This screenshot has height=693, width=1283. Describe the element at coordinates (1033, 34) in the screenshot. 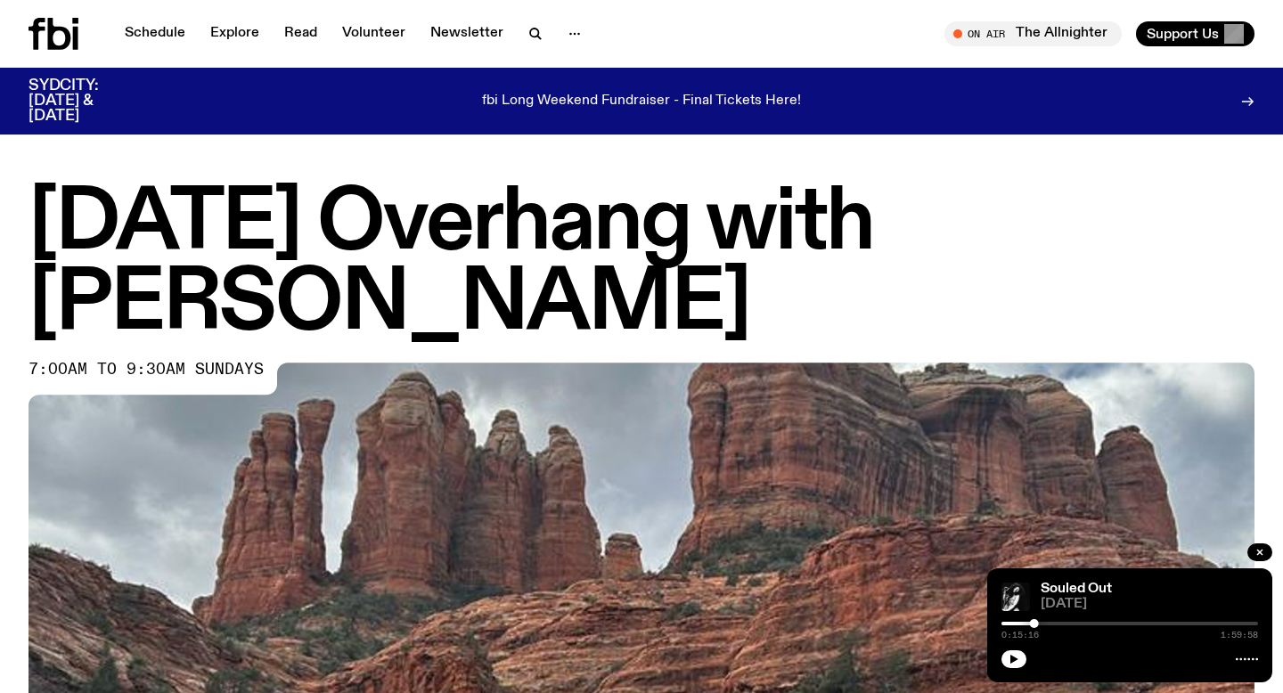

I see `button: On AirThe Allnighter` at that location.